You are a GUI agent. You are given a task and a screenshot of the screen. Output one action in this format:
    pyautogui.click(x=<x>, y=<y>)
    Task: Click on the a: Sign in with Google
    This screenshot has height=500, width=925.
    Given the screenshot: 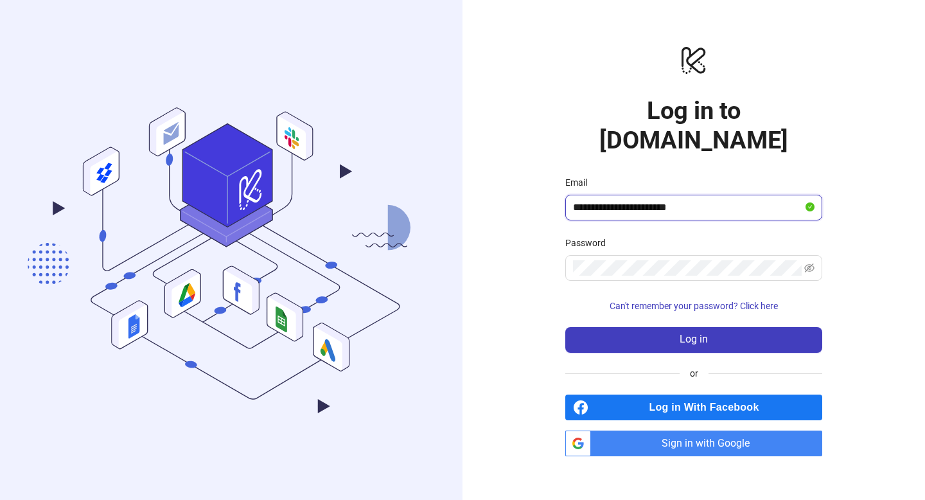 What is the action you would take?
    pyautogui.click(x=693, y=443)
    